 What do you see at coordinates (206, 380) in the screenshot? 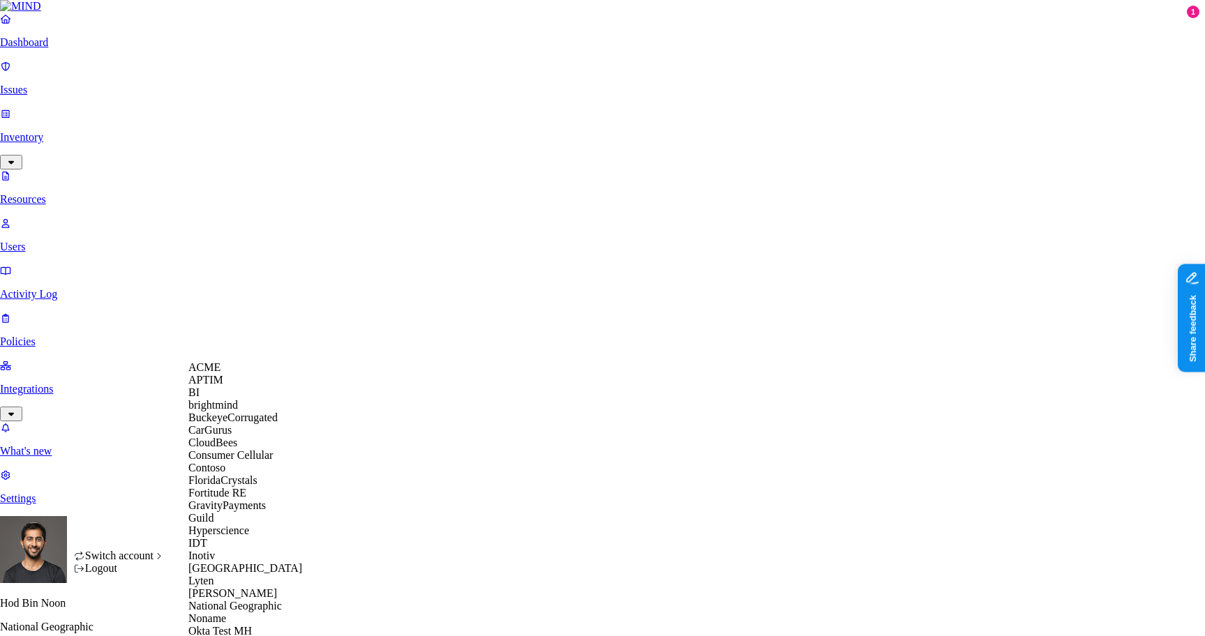
I see `span: APTIM` at bounding box center [206, 380].